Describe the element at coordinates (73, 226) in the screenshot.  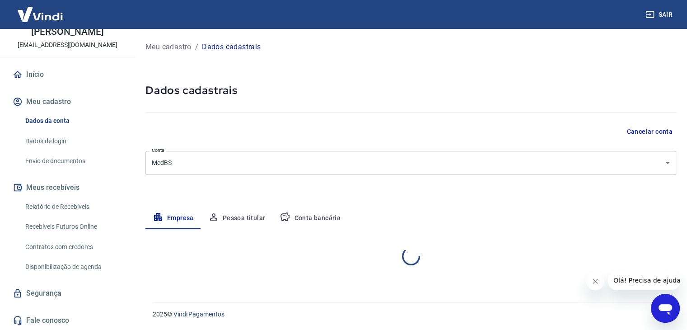
I see `a: Recebíveis Futuros Online` at that location.